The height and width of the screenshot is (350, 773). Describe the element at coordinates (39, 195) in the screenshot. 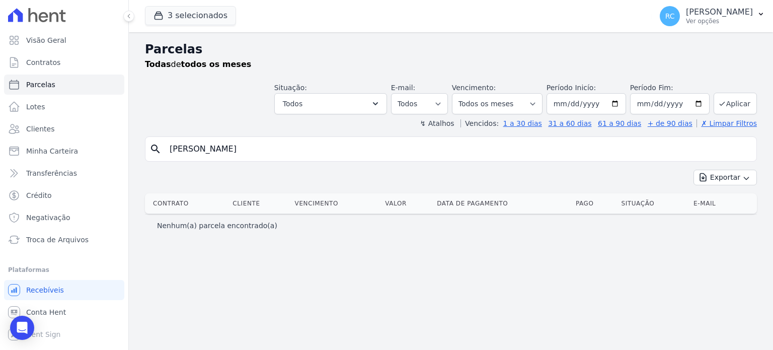

I see `span: Crédito` at that location.